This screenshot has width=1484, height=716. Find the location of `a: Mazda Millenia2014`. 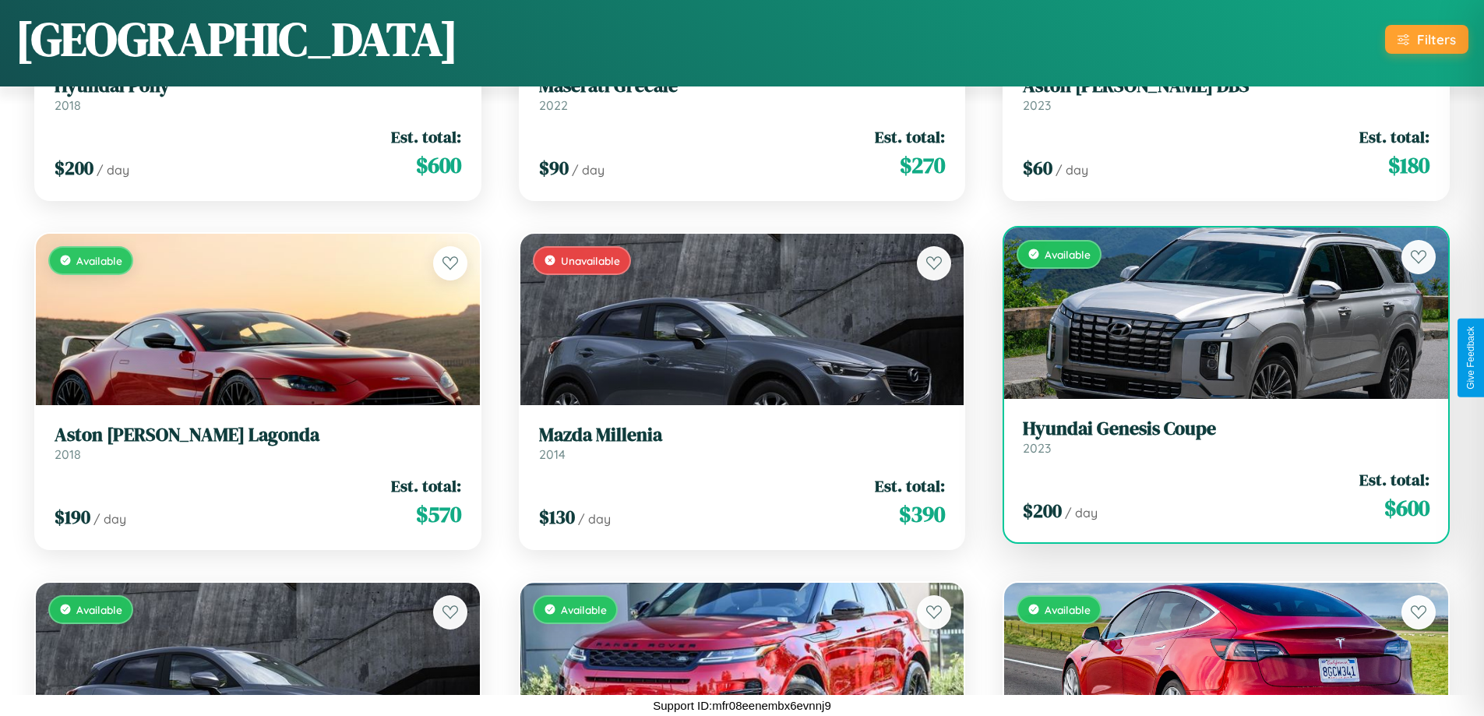

a: Mazda Millenia2014 is located at coordinates (743, 443).